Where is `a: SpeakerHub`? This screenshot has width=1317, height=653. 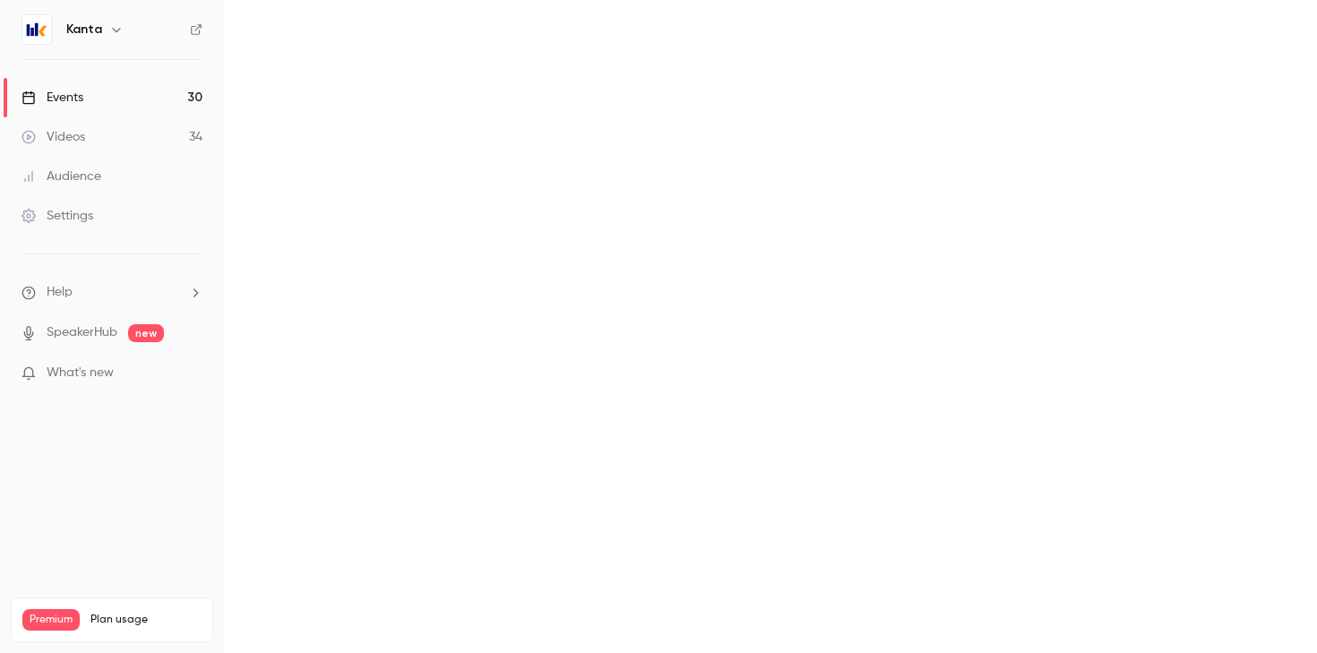
a: SpeakerHub is located at coordinates (82, 332).